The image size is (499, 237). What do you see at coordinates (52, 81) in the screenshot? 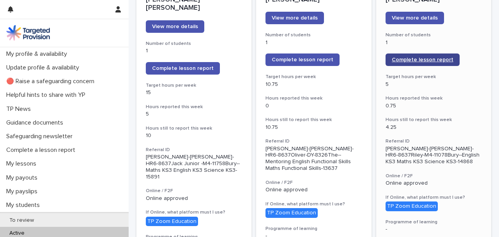
I see `p: 🔴 Raise a safeguarding concern` at bounding box center [52, 81].